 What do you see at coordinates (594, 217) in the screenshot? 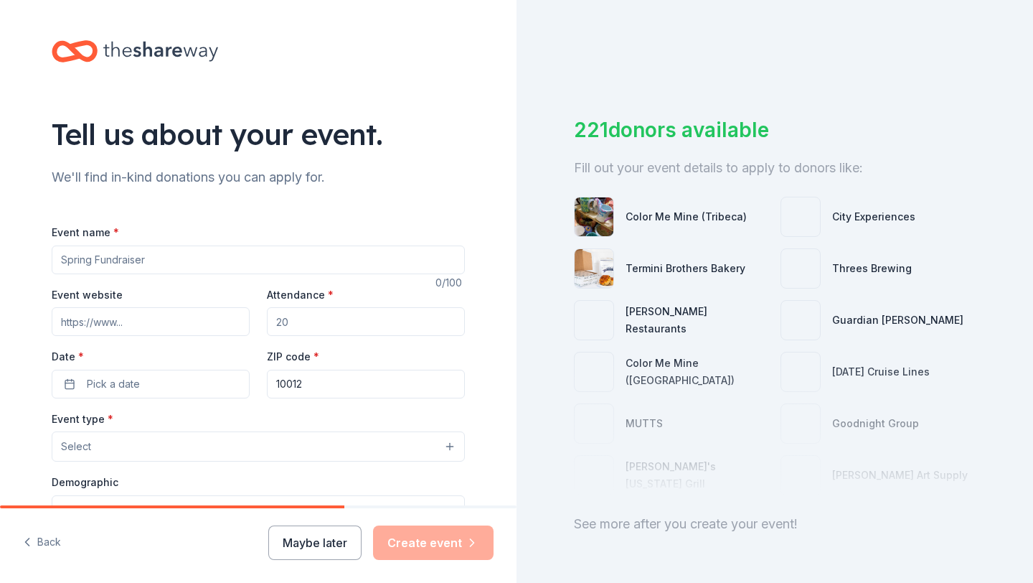
I see `img: photo for Color Me Mine (Tribeca)` at bounding box center [594, 217].